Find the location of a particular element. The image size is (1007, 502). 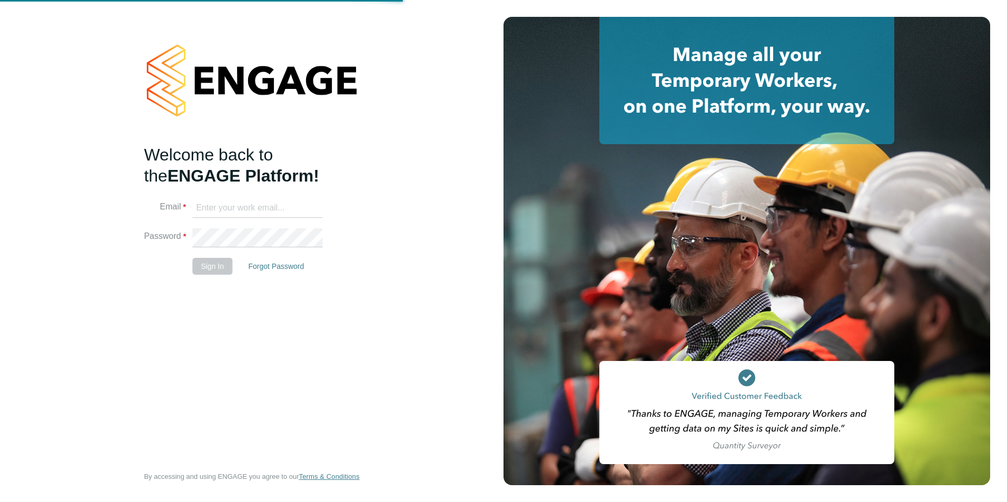

label: Email is located at coordinates (165, 207).